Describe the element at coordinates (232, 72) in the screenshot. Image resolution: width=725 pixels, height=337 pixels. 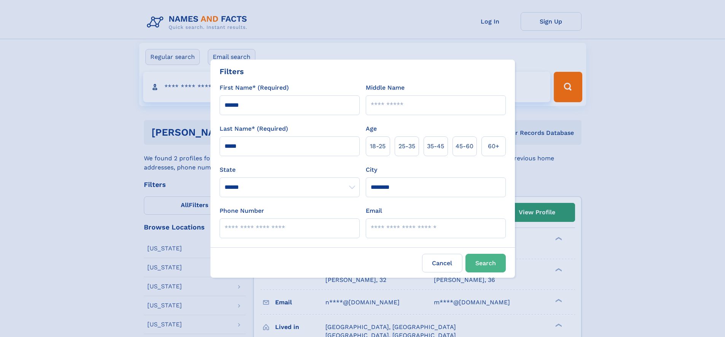
I see `div: Filters` at that location.